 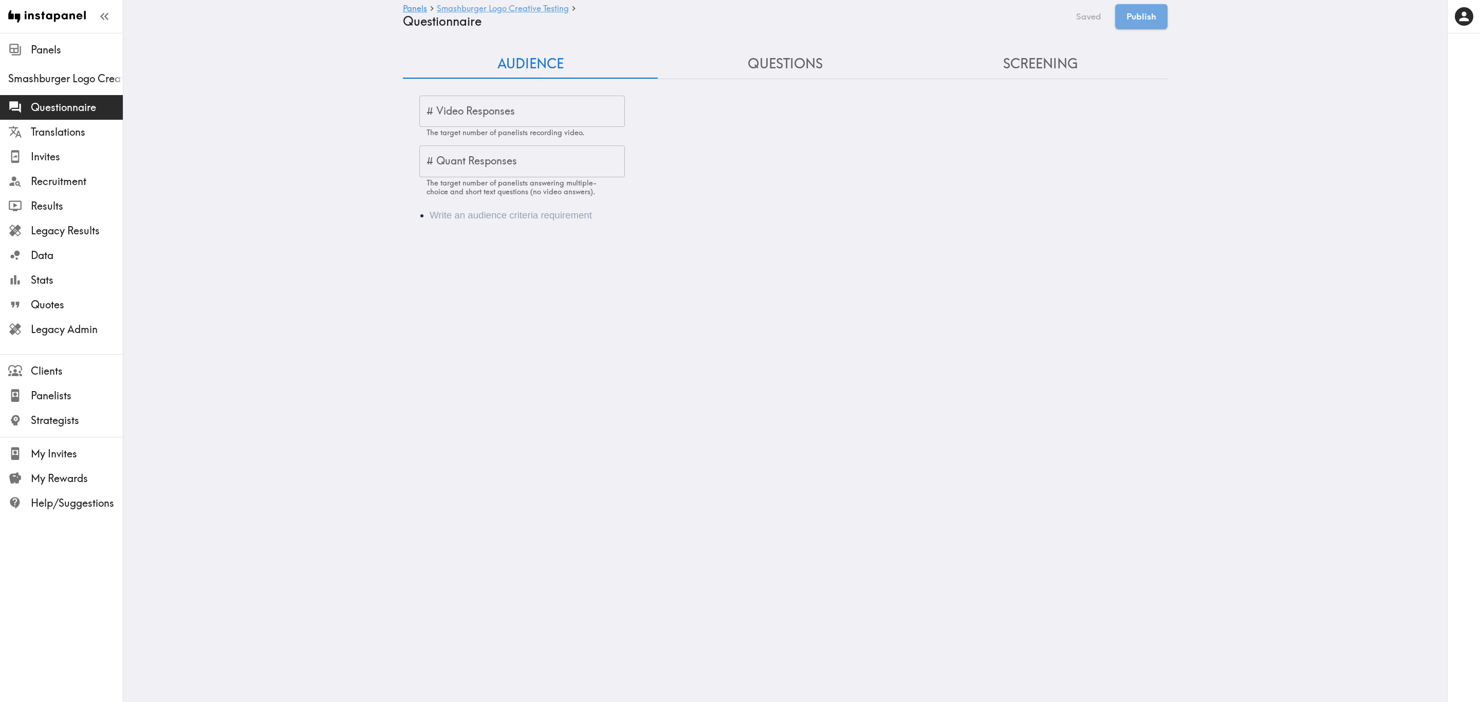 What do you see at coordinates (77, 280) in the screenshot?
I see `span: Stats` at bounding box center [77, 280].